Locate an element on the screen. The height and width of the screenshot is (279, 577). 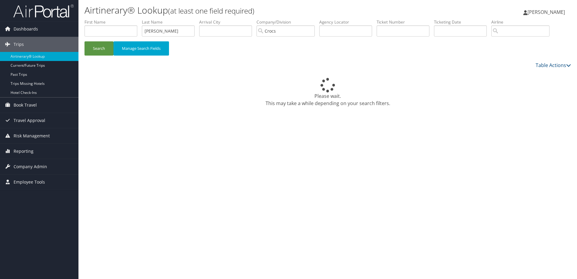
label: Agency Locator is located at coordinates (348, 22).